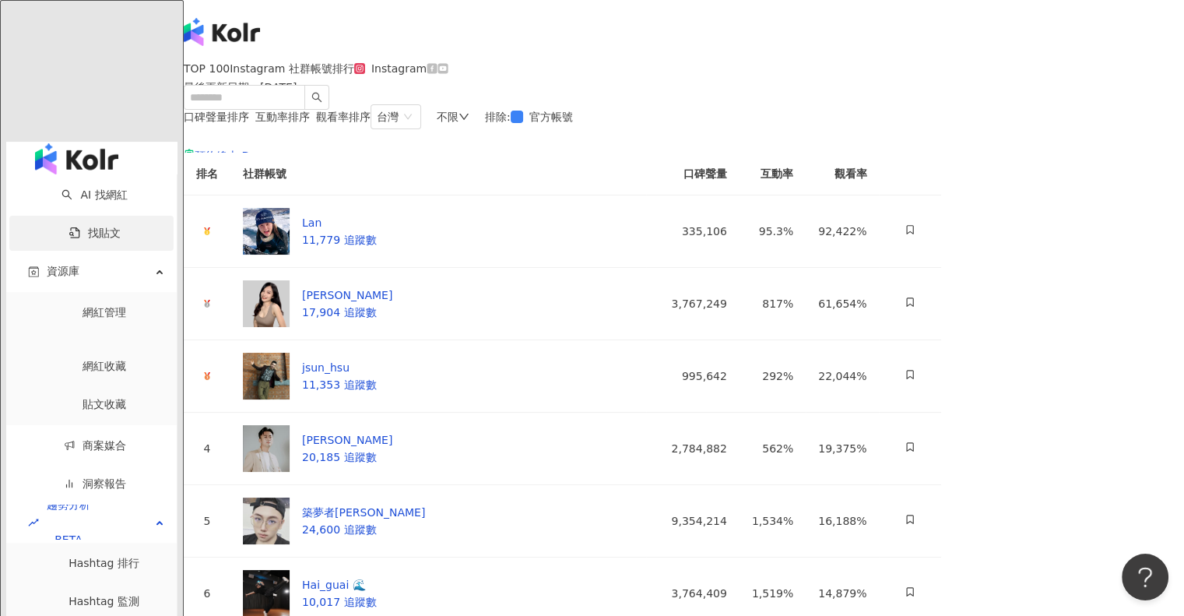 Image resolution: width=1184 pixels, height=616 pixels. Describe the element at coordinates (343, 117) in the screenshot. I see `span: 觀看率排序` at that location.